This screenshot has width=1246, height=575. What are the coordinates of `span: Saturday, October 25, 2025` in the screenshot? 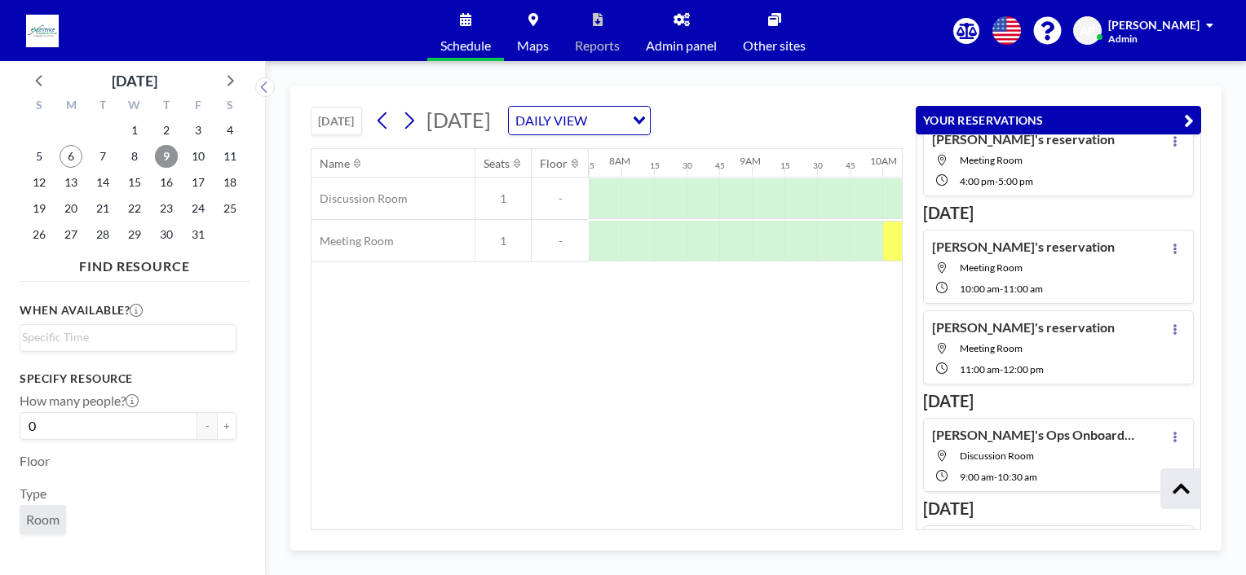 It's located at (230, 209).